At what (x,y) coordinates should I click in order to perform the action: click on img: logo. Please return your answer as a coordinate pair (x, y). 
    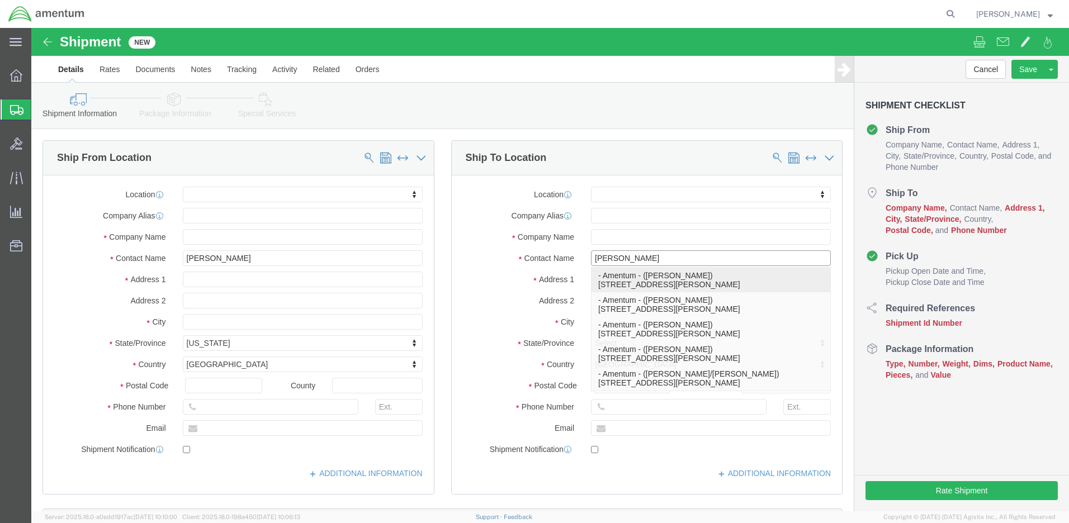
    Looking at the image, I should click on (46, 14).